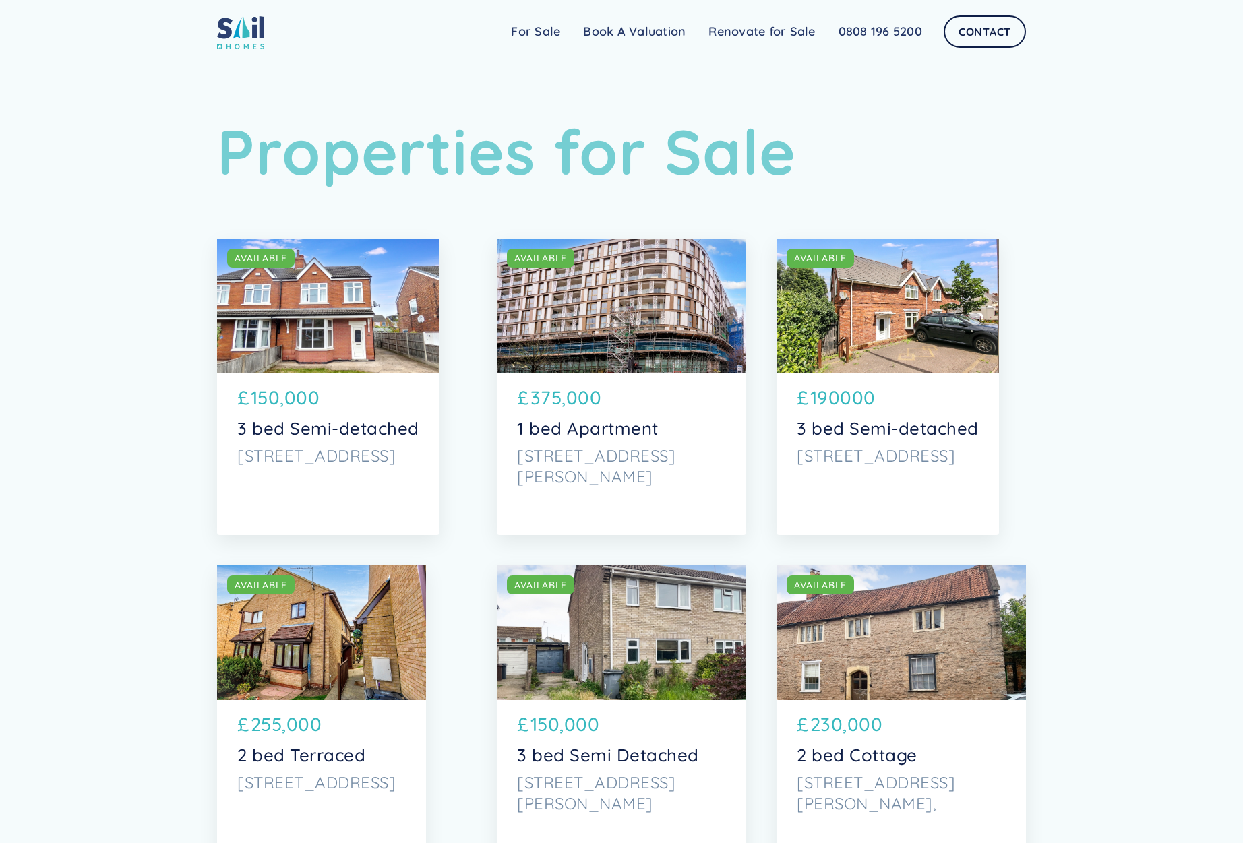  I want to click on a: For Sale, so click(535, 32).